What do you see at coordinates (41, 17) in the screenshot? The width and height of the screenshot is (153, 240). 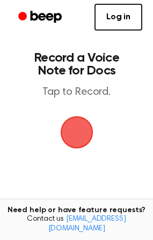 I see `a: Beep` at bounding box center [41, 17].